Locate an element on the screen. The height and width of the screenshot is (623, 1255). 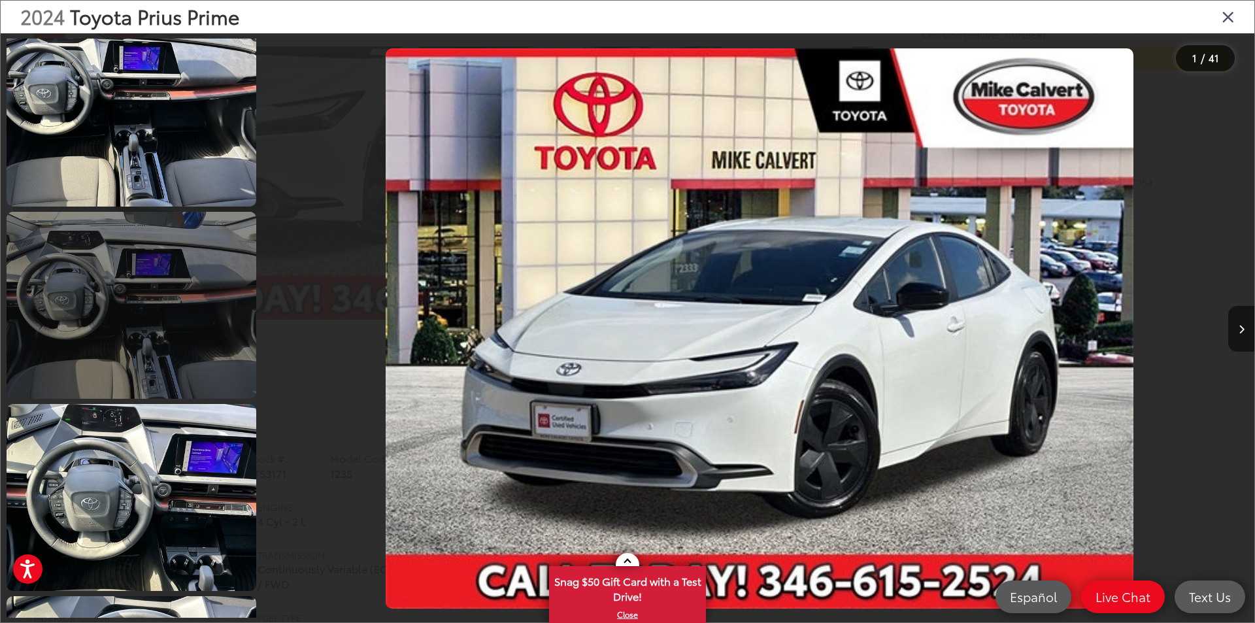
button: Next image is located at coordinates (1241, 329).